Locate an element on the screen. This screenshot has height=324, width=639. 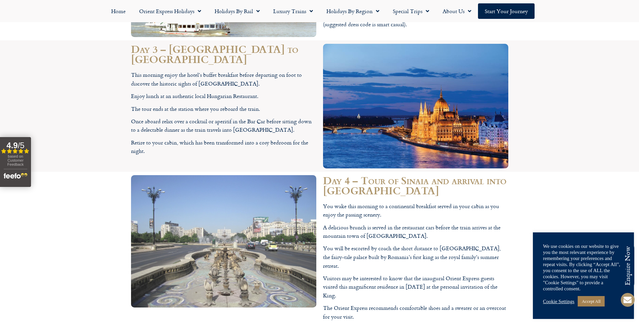
a: Holidays by Rail is located at coordinates (237, 11).